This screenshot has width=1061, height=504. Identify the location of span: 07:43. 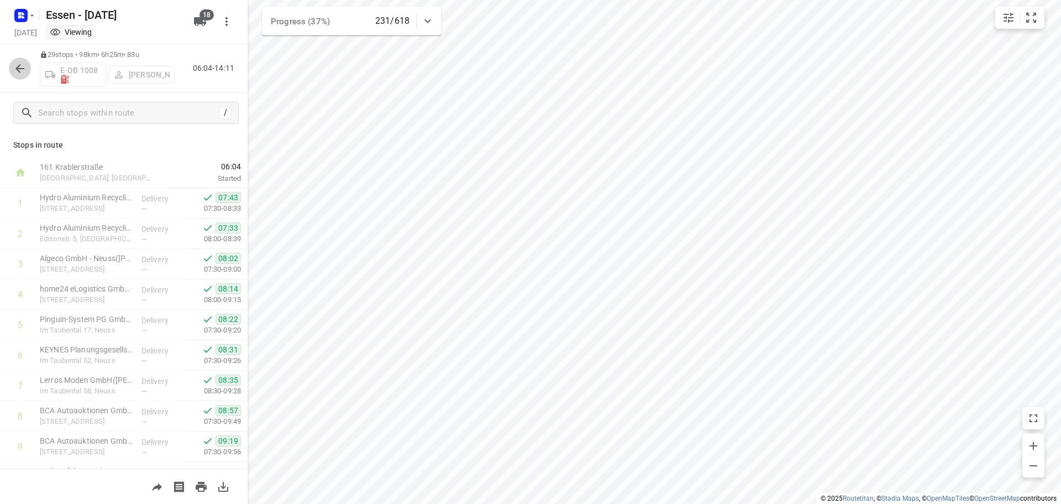
(228, 197).